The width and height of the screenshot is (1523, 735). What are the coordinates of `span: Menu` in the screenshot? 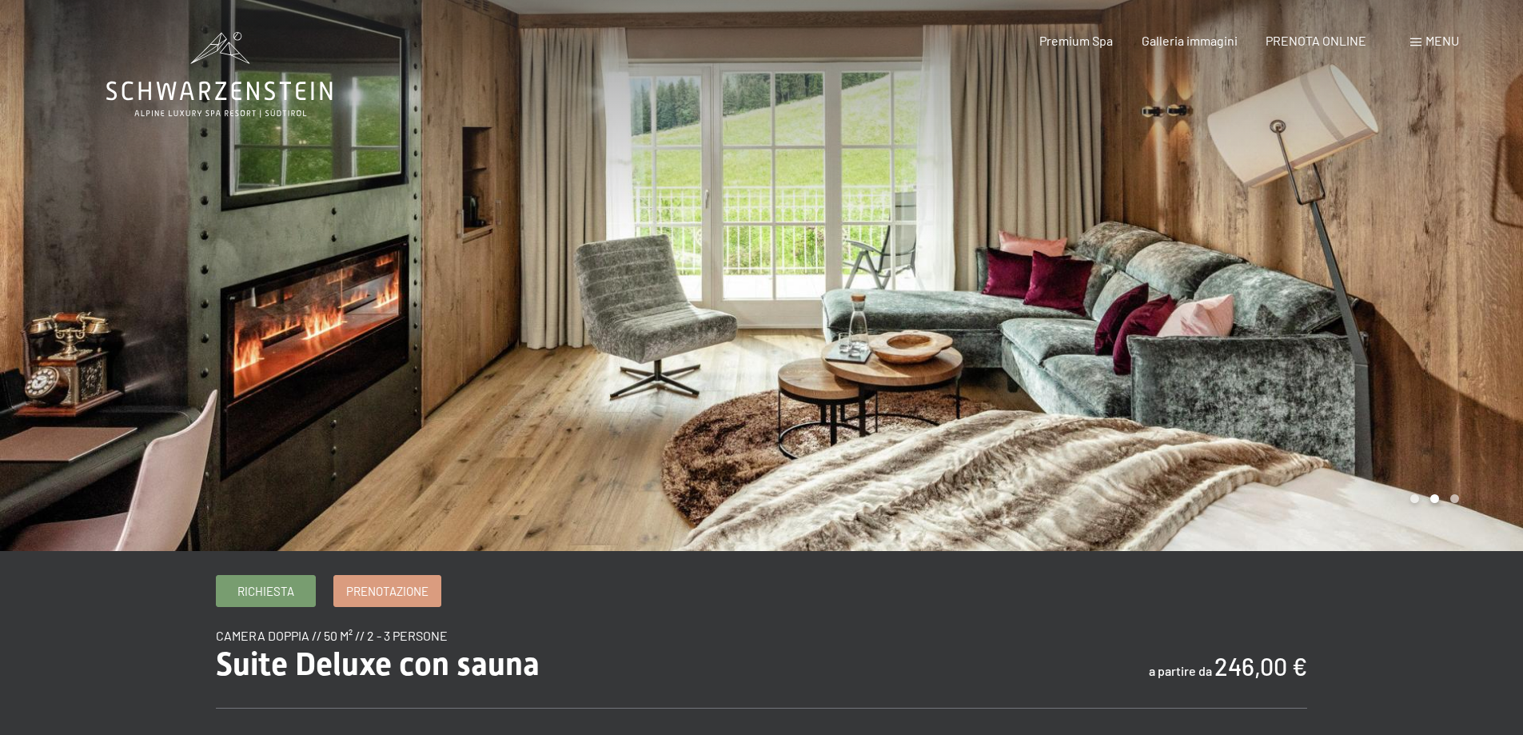 It's located at (1442, 40).